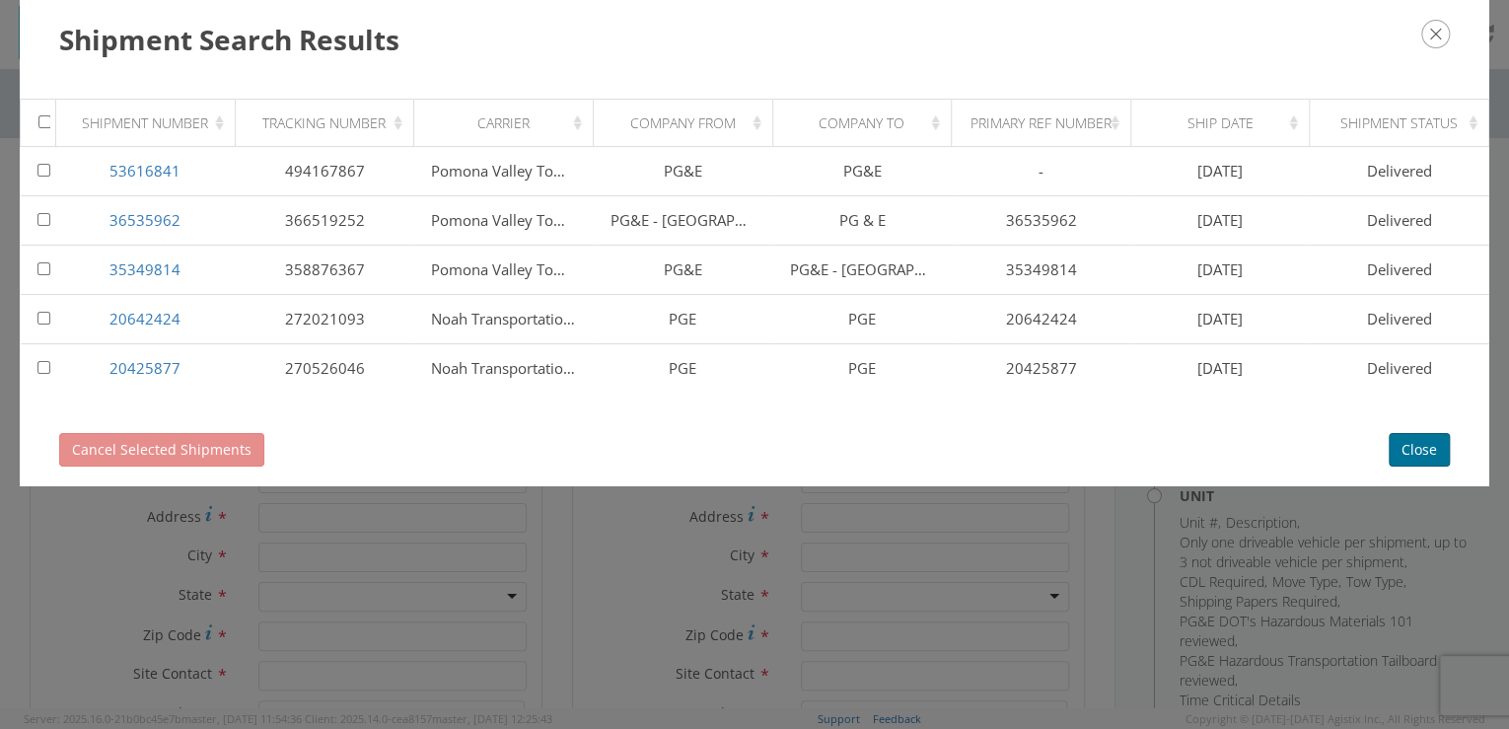 The width and height of the screenshot is (1509, 729). What do you see at coordinates (1041, 319) in the screenshot?
I see `td: 20642424` at bounding box center [1041, 319].